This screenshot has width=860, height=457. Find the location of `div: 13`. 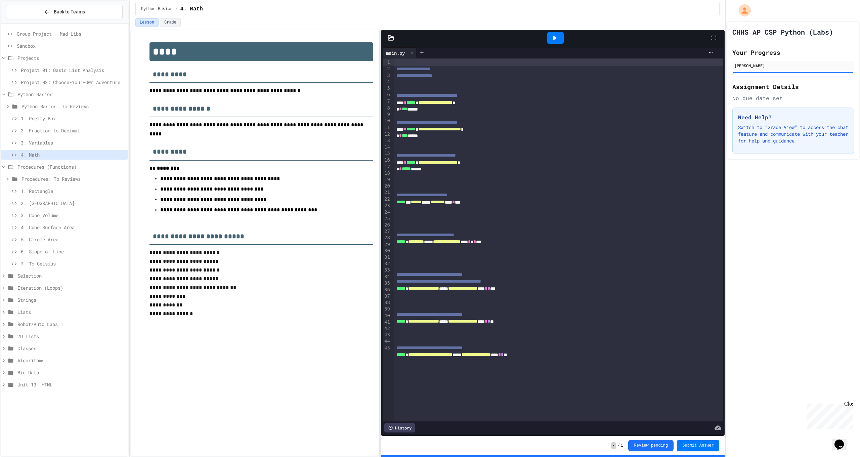

div: 13 is located at coordinates (386, 140).